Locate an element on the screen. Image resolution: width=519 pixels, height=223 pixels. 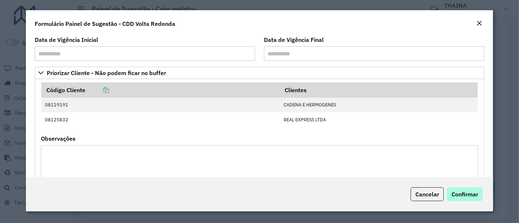
button: Cancelar is located at coordinates (427, 194).